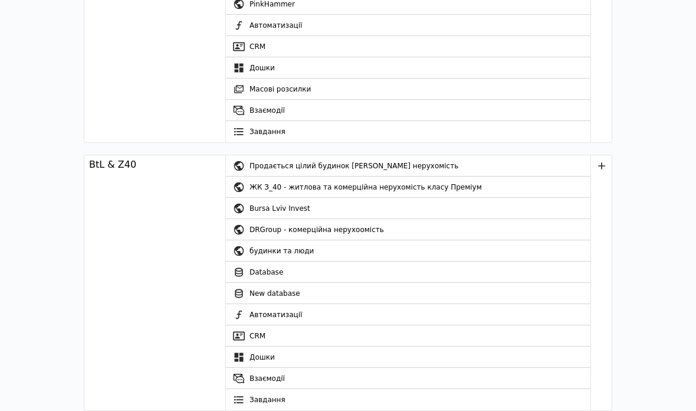 This screenshot has width=696, height=411. What do you see at coordinates (420, 251) in the screenshot?
I see `div: будинки та люди` at bounding box center [420, 251].